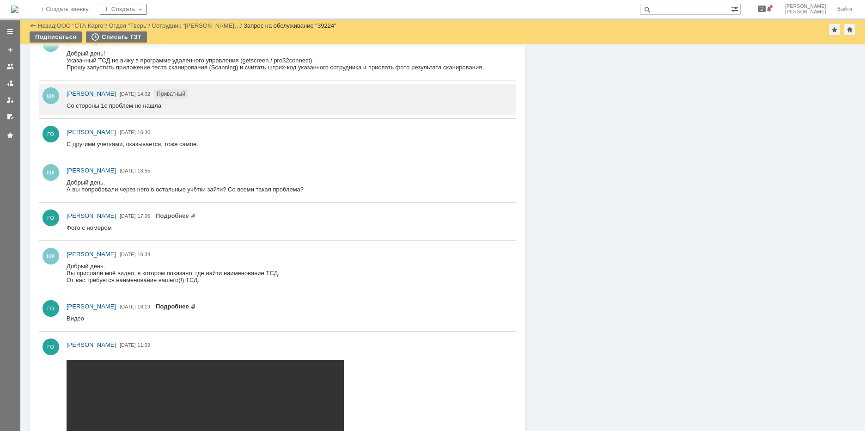  I want to click on span: 16:34, so click(144, 254).